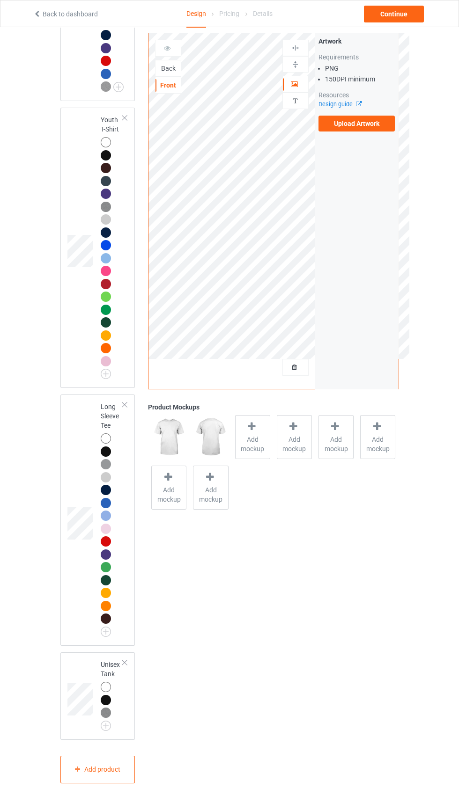  I want to click on label: Upload Artwork, so click(357, 124).